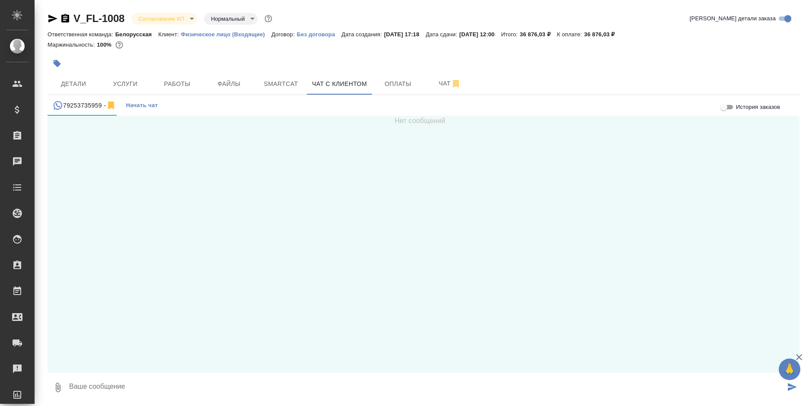 The width and height of the screenshot is (809, 406). What do you see at coordinates (269, 19) in the screenshot?
I see `button: Доп статусы указывают на важность/срочность заказа` at bounding box center [269, 19].